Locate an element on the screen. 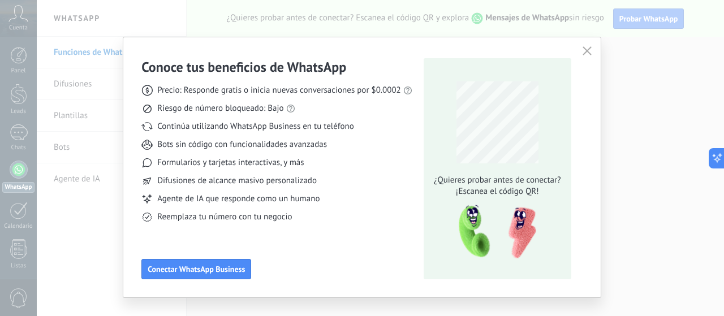 The image size is (724, 316). span: Riesgo de número bloqueado: Bajo is located at coordinates (220, 109).